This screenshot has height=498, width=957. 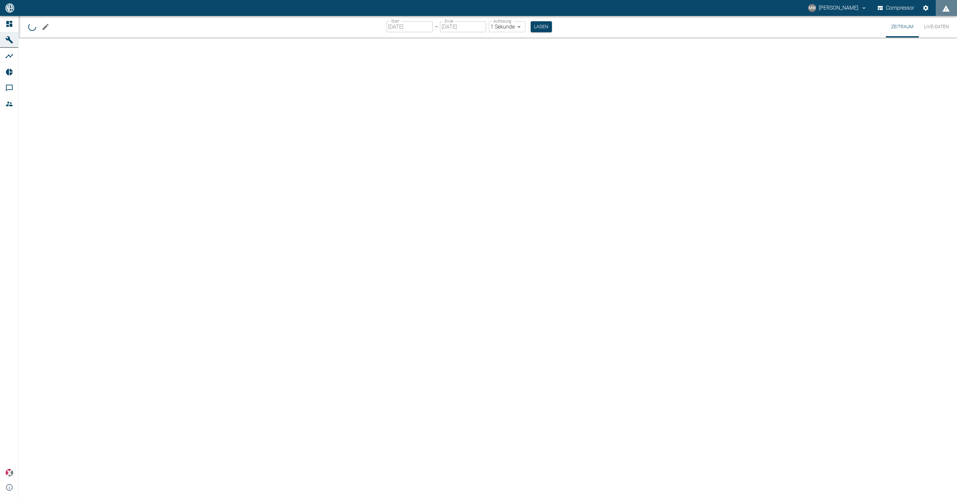 I want to click on img: Xplore Logo, so click(x=9, y=473).